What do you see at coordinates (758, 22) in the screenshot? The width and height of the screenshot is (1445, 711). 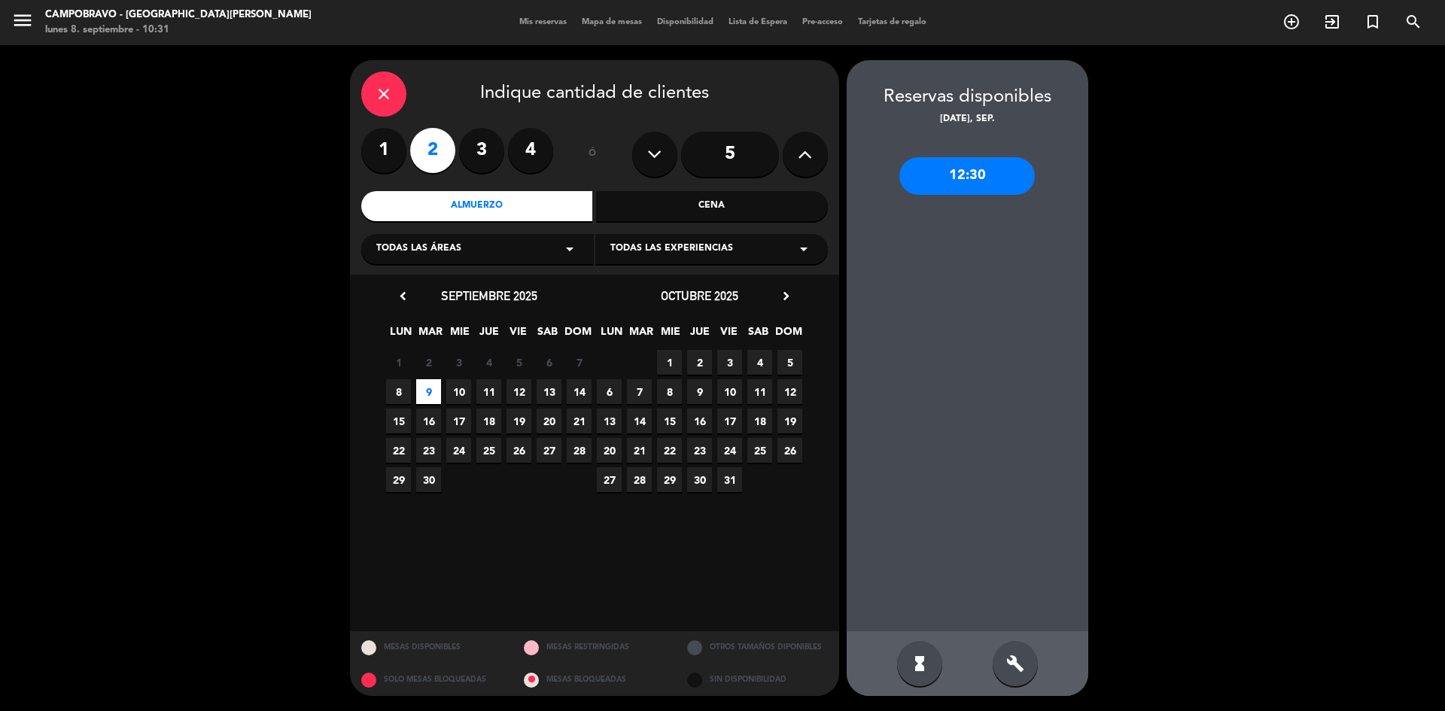 I see `span: Lista de Espera` at bounding box center [758, 22].